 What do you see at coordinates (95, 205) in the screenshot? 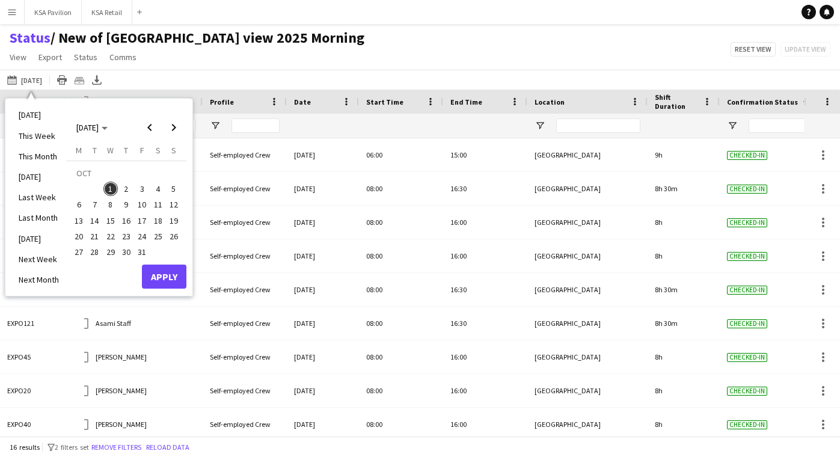
I see `span: 7` at bounding box center [95, 205].